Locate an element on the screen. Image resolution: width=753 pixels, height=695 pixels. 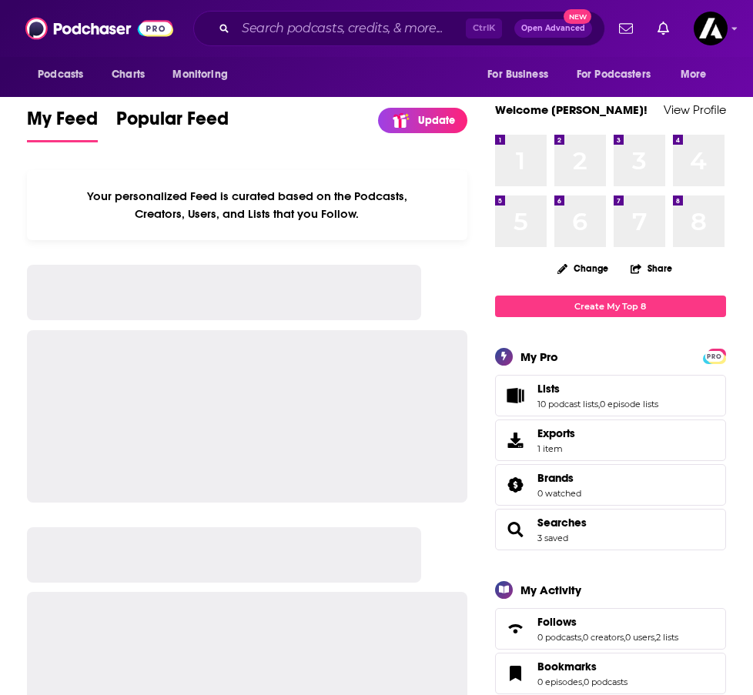
a: 0 episode lists is located at coordinates (629, 404).